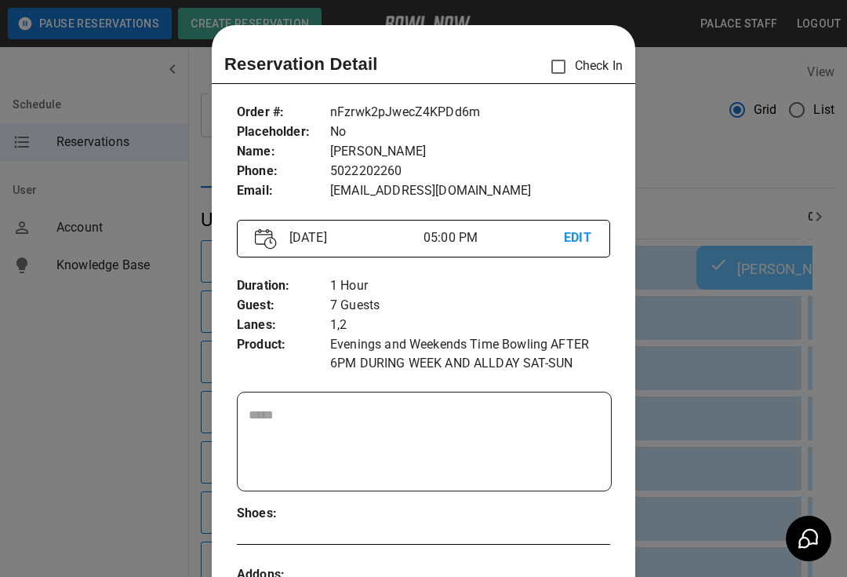 The height and width of the screenshot is (577, 847). I want to click on p: 1 Hour, so click(470, 286).